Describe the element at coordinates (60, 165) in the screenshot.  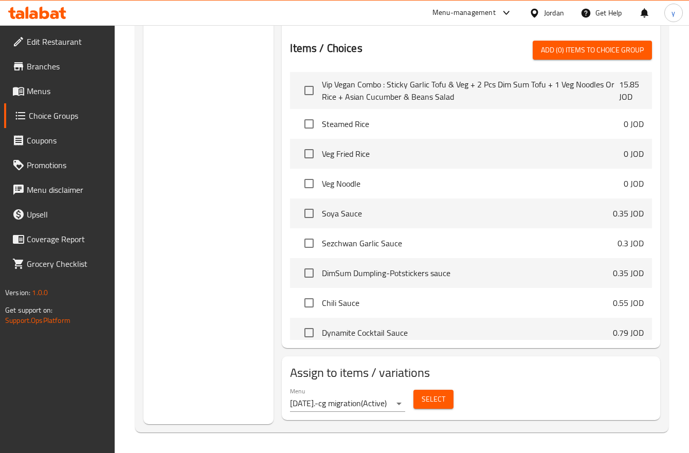
I see `a: Promotions` at that location.